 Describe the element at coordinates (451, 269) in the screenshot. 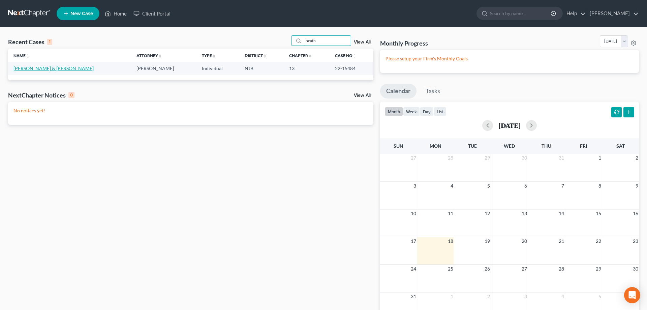

I see `span: 25` at that location.